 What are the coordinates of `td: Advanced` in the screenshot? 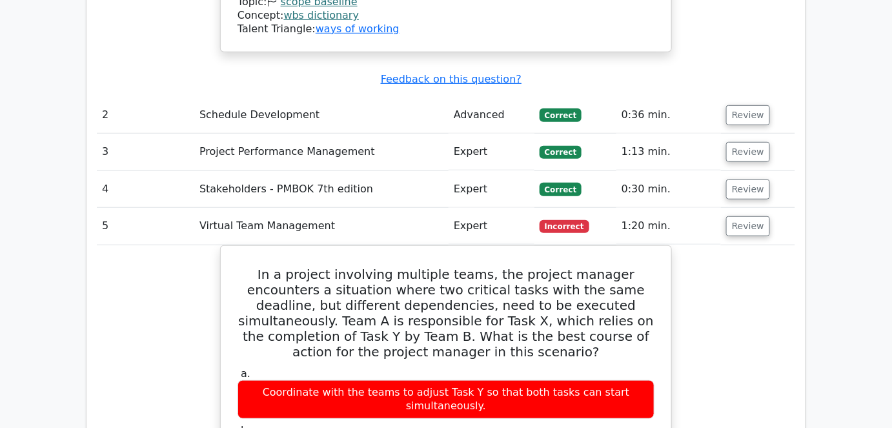 It's located at (491, 115).